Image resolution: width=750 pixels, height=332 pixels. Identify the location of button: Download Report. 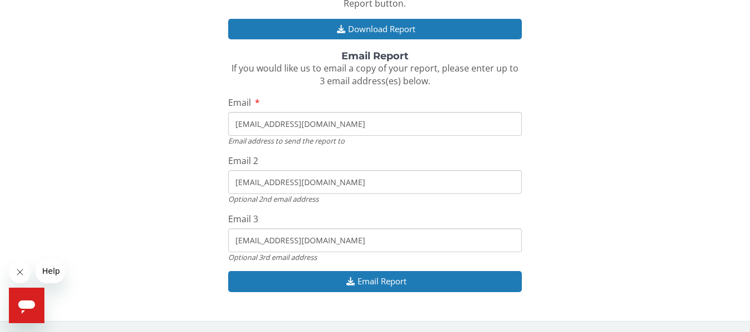
(375, 29).